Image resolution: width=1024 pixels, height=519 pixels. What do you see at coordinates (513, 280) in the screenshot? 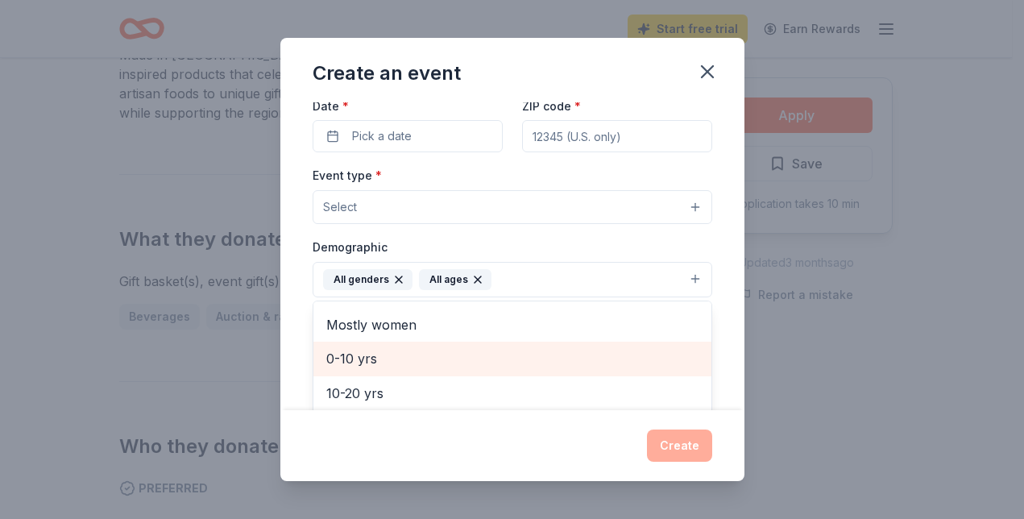
I see `button: All gendersAll ages` at bounding box center [513, 280].